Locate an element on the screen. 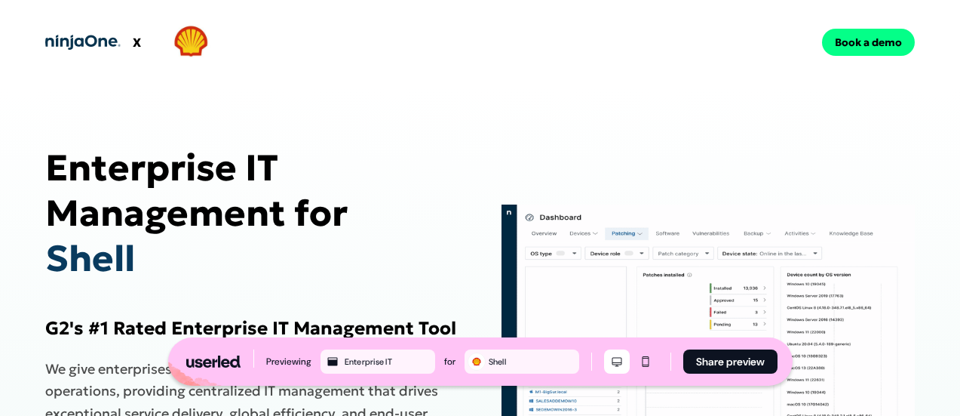 Image resolution: width=960 pixels, height=416 pixels. button: Desktop mode is located at coordinates (617, 361).